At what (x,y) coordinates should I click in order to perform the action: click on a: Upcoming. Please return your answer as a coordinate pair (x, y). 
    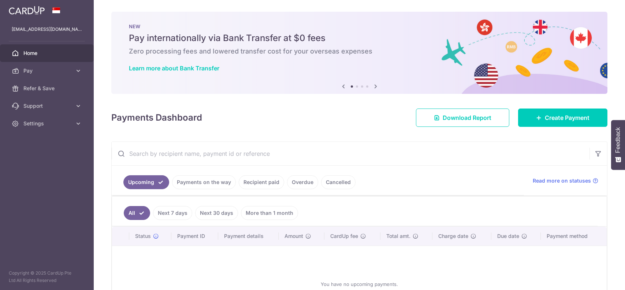
    Looking at the image, I should click on (146, 182).